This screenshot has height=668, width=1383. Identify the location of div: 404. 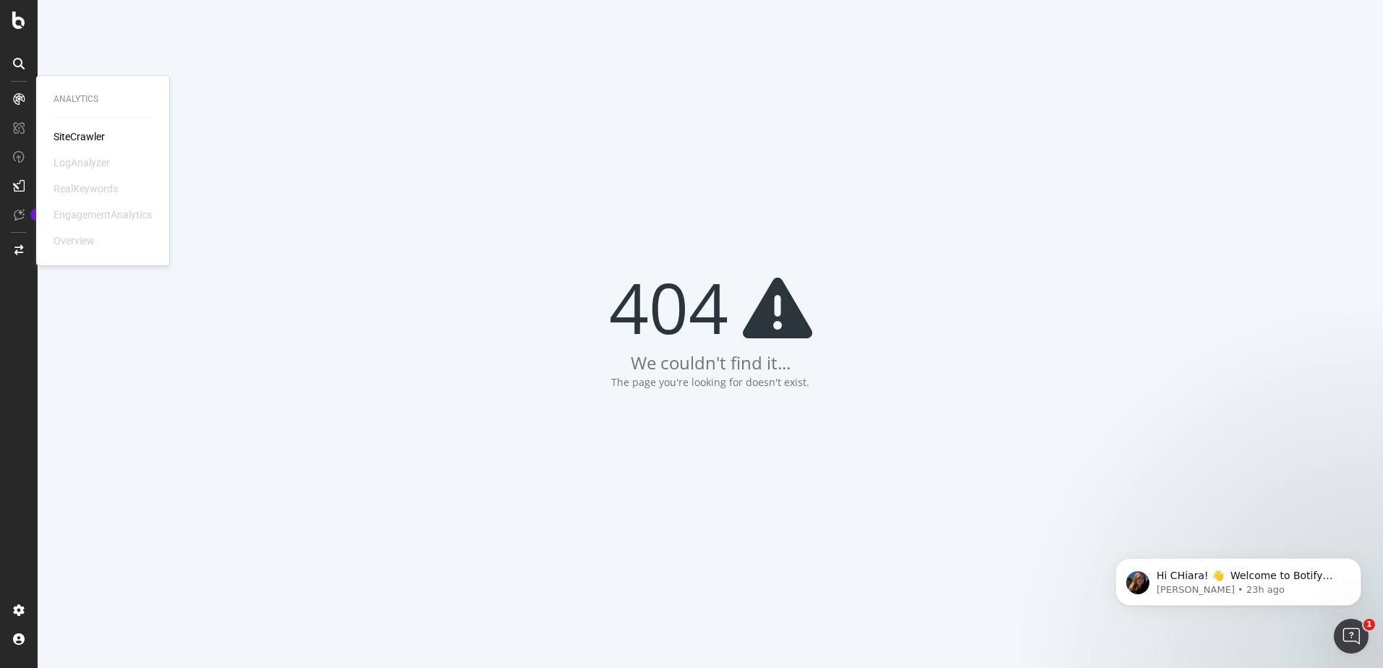
(710, 307).